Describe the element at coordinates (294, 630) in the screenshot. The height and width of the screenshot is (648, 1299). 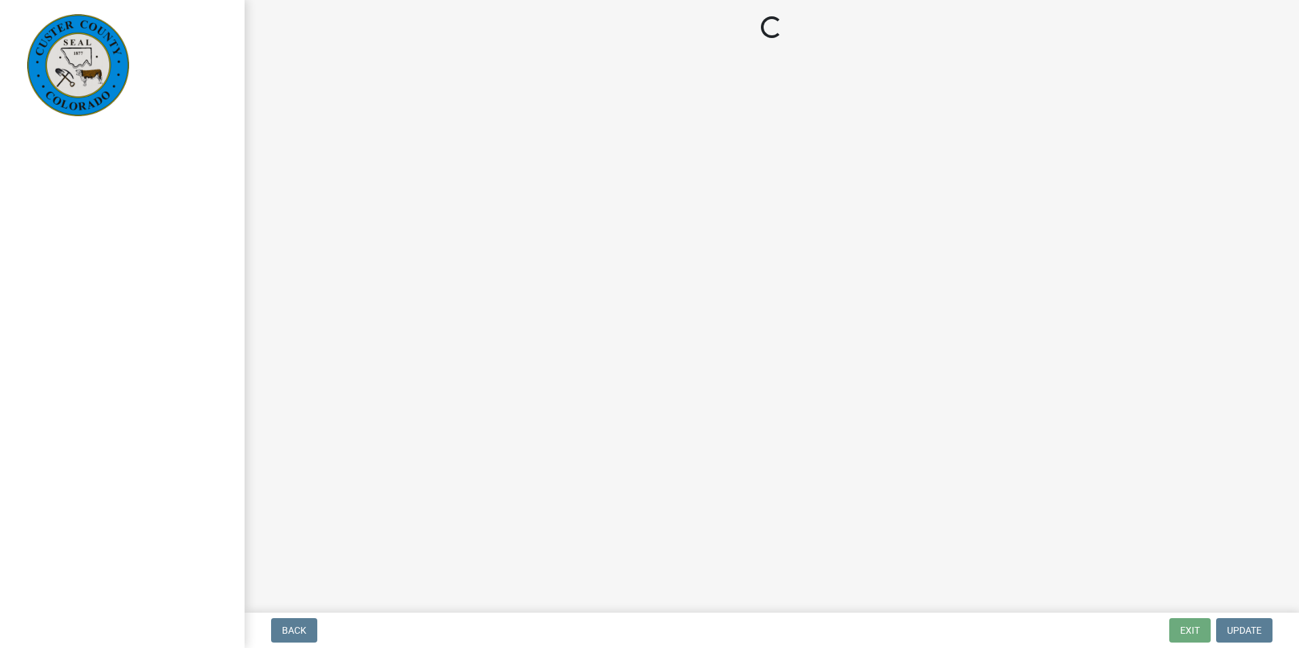
I see `span: Back` at that location.